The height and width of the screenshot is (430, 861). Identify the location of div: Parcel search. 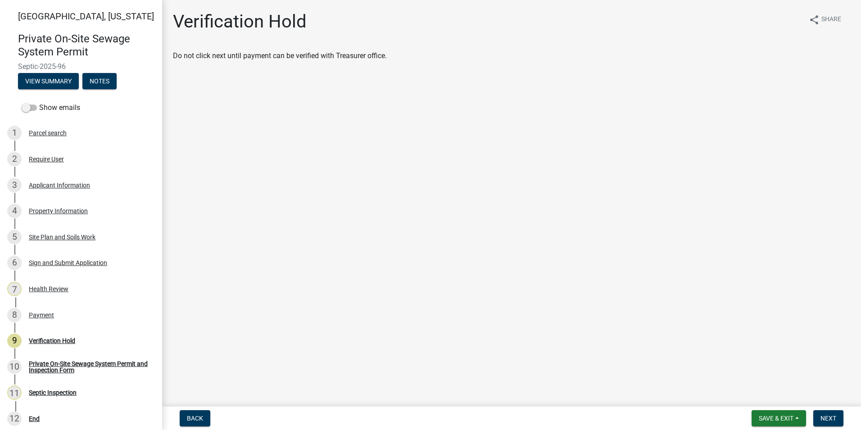
(48, 133).